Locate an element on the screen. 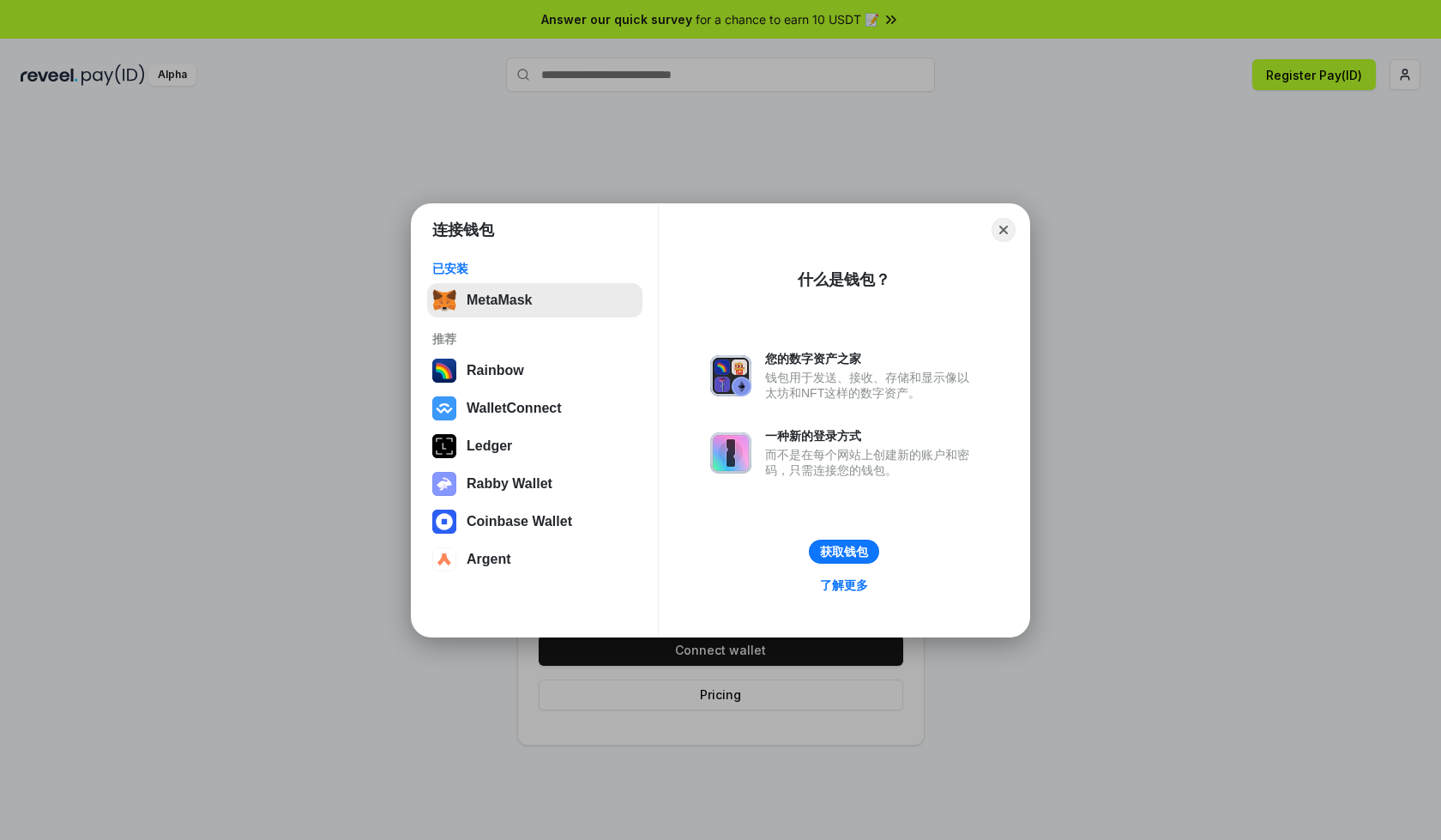 This screenshot has width=1441, height=840. div: 了解更多 is located at coordinates (844, 585).